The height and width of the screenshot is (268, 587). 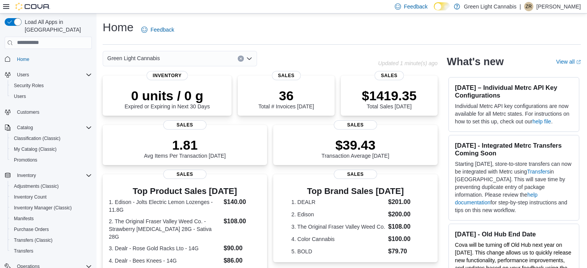 I want to click on dd: $140.00, so click(x=242, y=202).